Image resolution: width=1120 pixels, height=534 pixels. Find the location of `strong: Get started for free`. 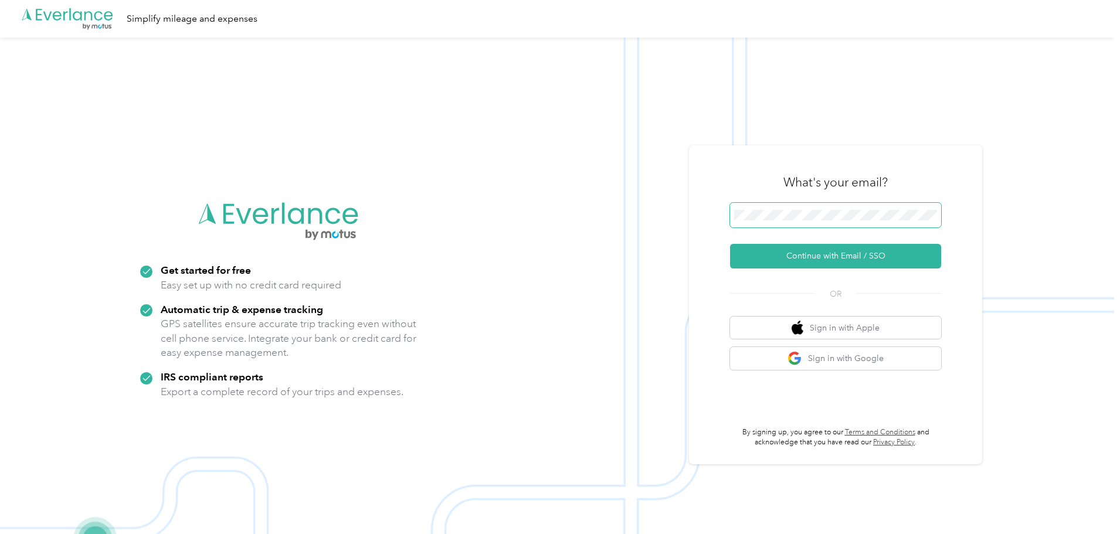

strong: Get started for free is located at coordinates (206, 270).